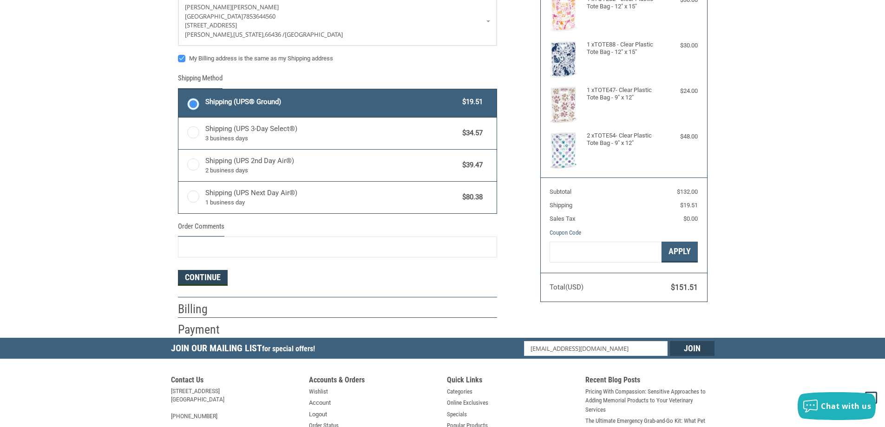 The image size is (885, 427). I want to click on h4: 1 x TOTE47- Clear Plastic Tote Bag - 9" x 12", so click(623, 94).